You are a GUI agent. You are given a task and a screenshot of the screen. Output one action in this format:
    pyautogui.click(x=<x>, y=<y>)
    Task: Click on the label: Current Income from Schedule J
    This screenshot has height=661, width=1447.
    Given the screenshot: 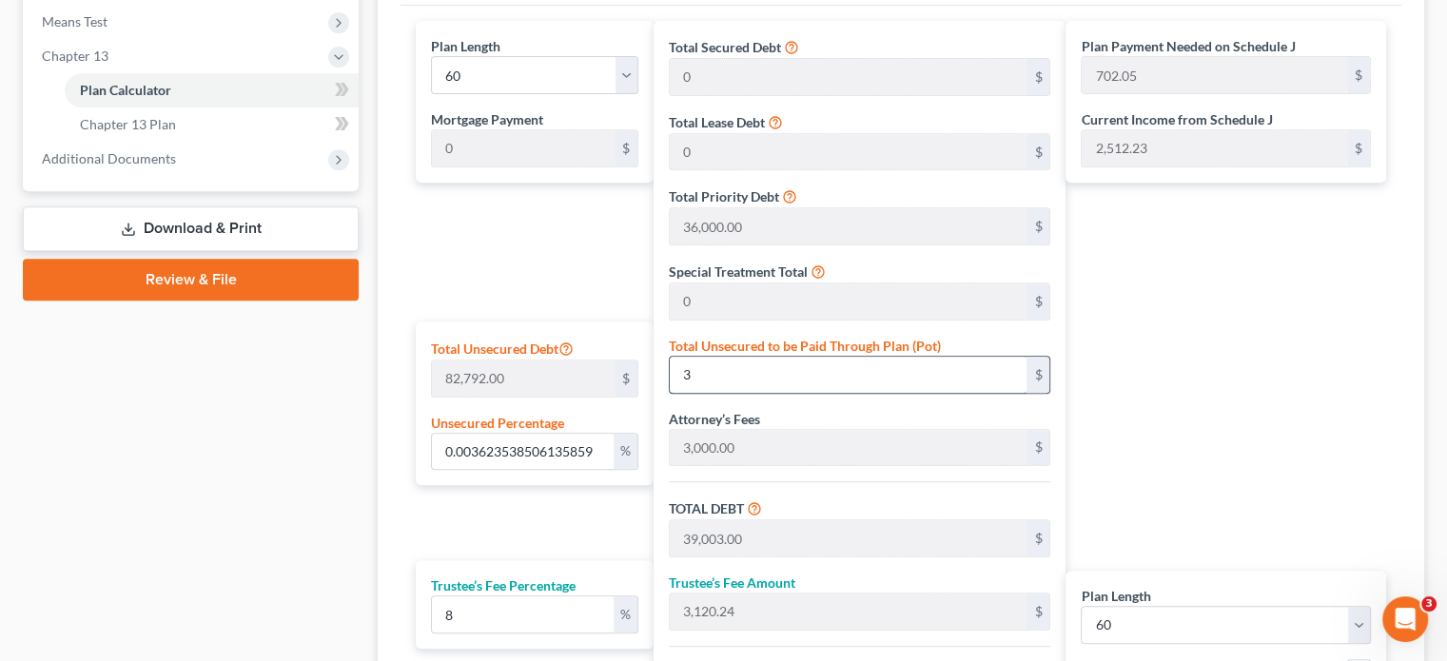 What is the action you would take?
    pyautogui.click(x=1176, y=119)
    